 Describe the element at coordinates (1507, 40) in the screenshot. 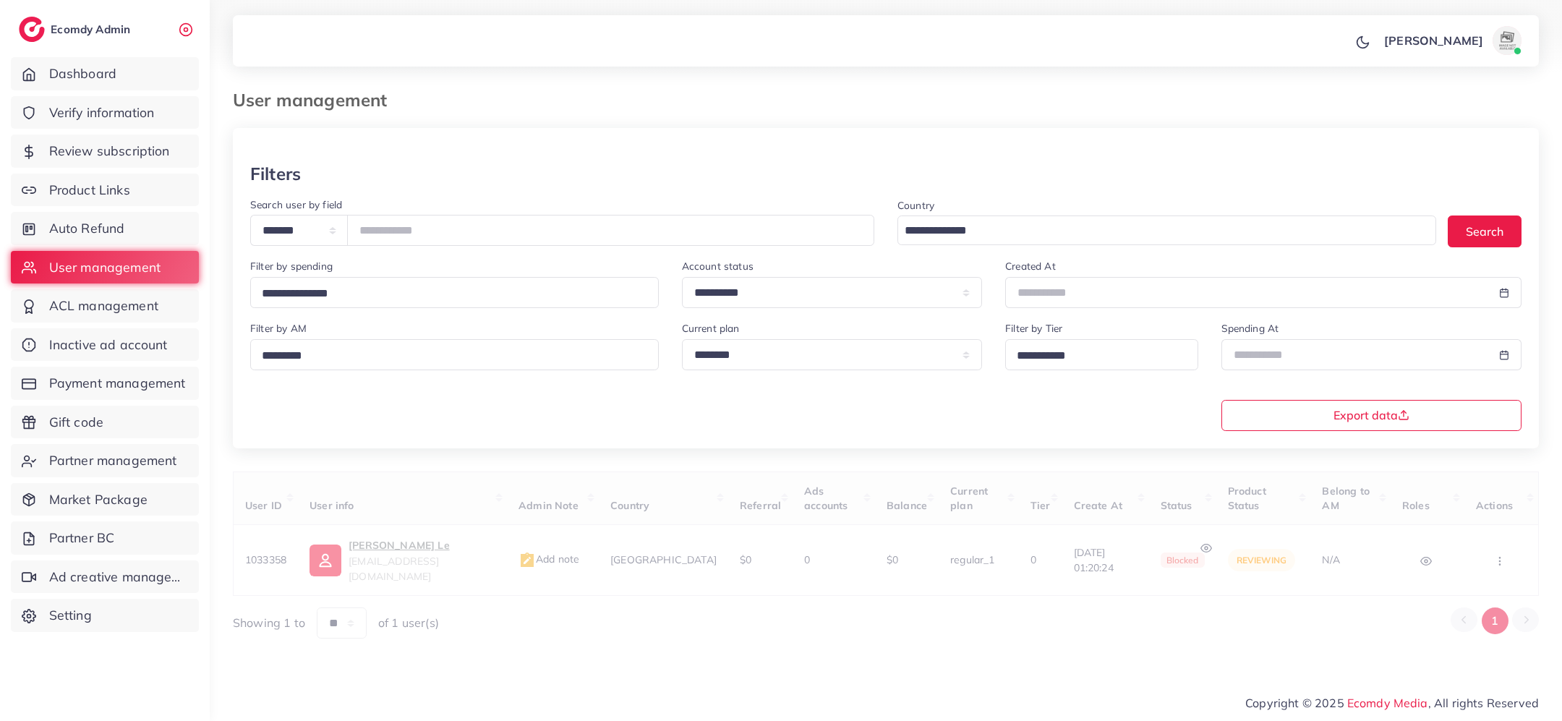

I see `img: avatar` at that location.